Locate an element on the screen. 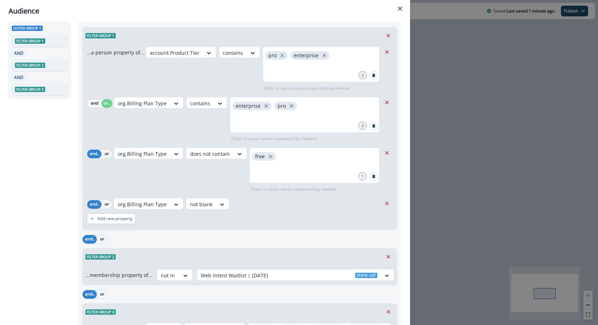 This screenshot has width=598, height=325. button: or.. is located at coordinates (107, 104).